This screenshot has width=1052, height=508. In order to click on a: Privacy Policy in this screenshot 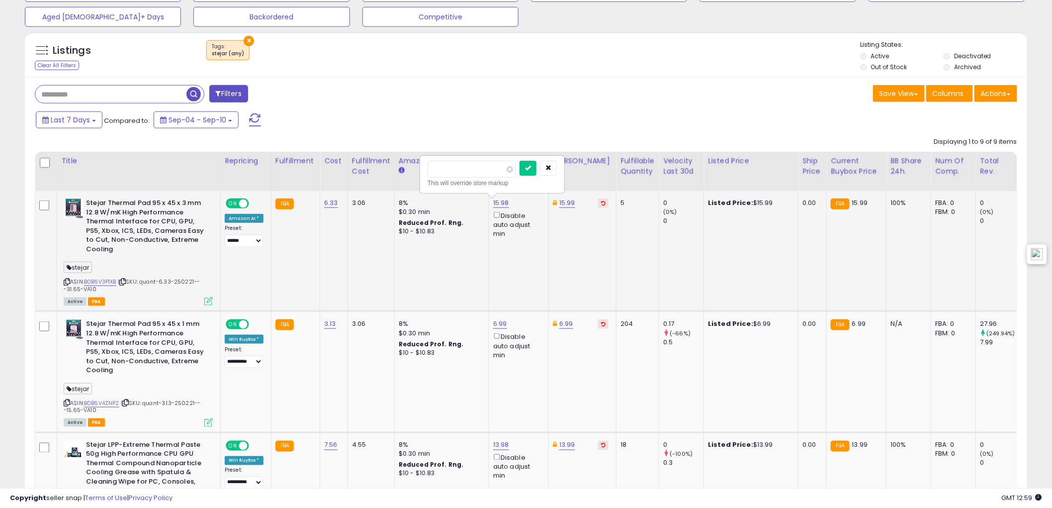, I will do `click(151, 497)`.